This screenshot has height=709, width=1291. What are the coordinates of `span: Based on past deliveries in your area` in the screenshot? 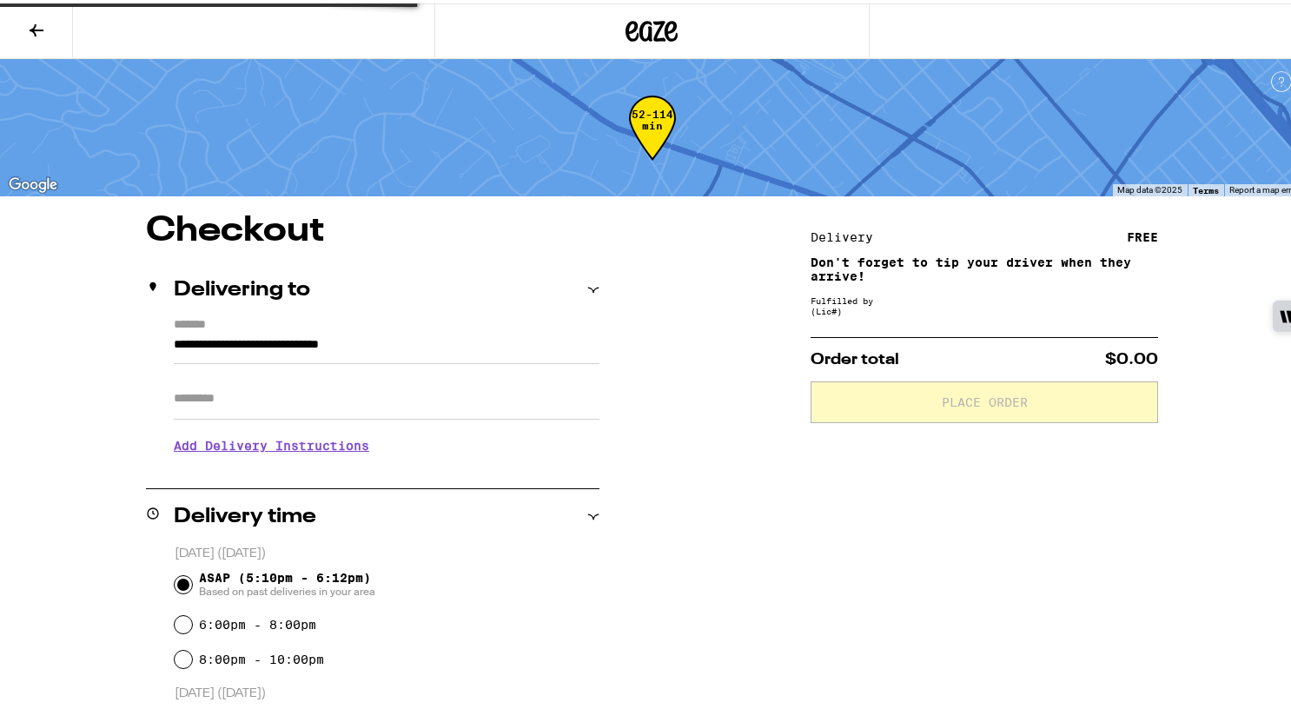 It's located at (287, 588).